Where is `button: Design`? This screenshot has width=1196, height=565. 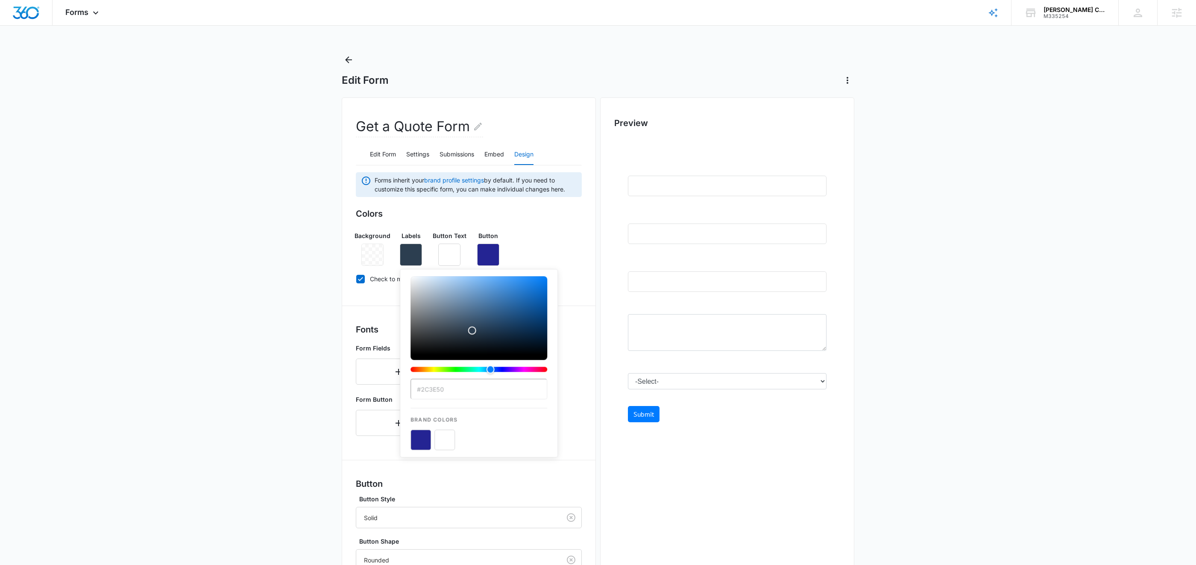 button: Design is located at coordinates (524, 155).